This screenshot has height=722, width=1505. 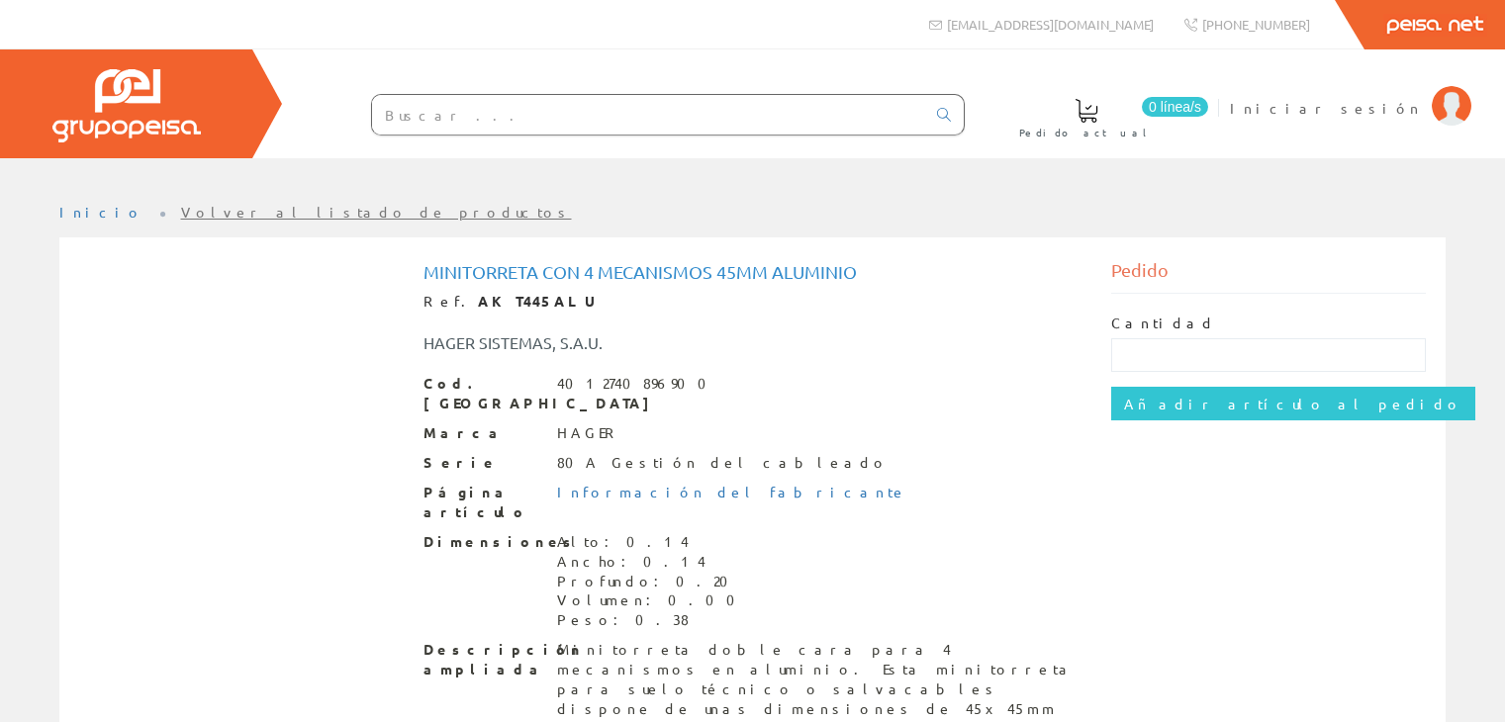 What do you see at coordinates (1164, 324) in the screenshot?
I see `label: Cantidad` at bounding box center [1164, 324].